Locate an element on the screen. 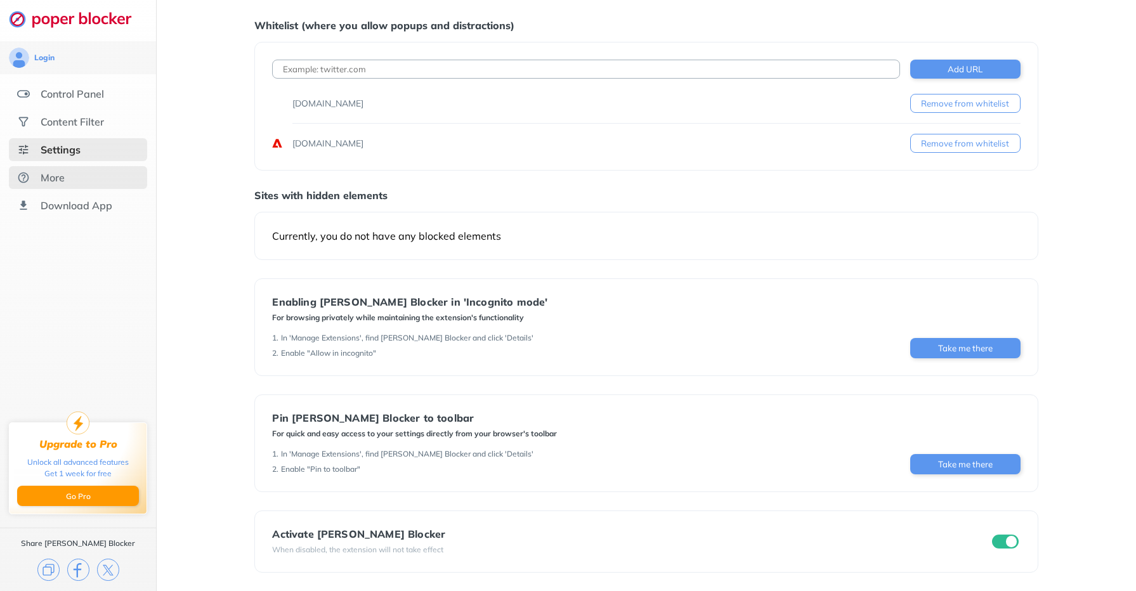 The image size is (1136, 591). div: Enable "Allow in incognito" is located at coordinates (329, 353).